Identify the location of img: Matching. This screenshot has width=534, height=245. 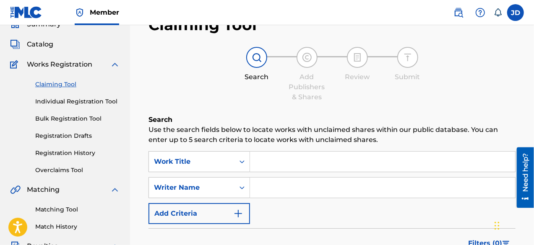
(15, 190).